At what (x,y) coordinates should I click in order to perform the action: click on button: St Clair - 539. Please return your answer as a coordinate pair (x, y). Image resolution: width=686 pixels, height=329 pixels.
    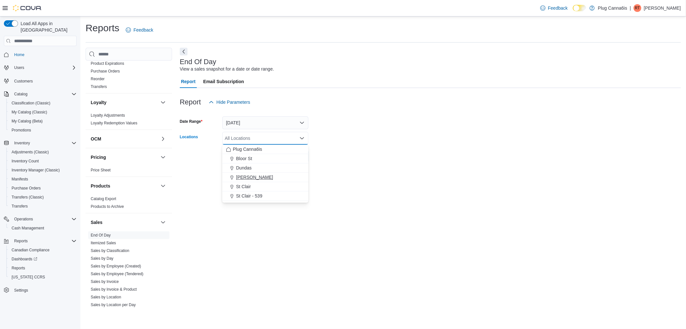
    Looking at the image, I should click on (265, 196).